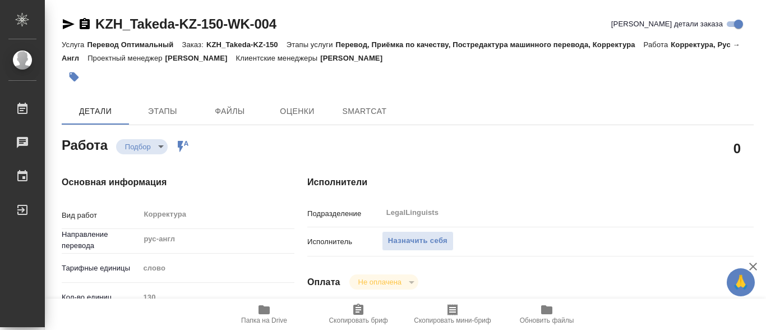  What do you see at coordinates (344, 242) in the screenshot?
I see `p: Исполнитель` at bounding box center [344, 242].